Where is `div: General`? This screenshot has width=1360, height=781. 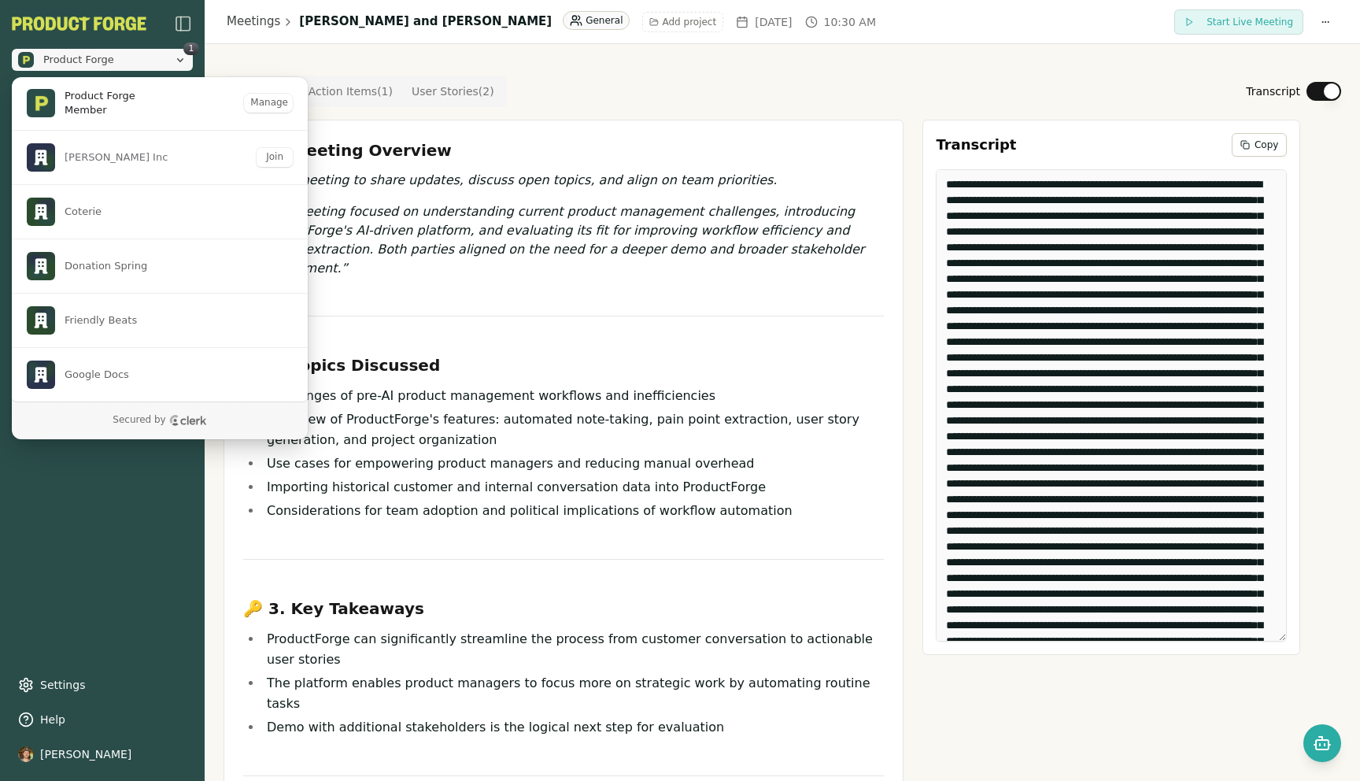 div: General is located at coordinates (596, 20).